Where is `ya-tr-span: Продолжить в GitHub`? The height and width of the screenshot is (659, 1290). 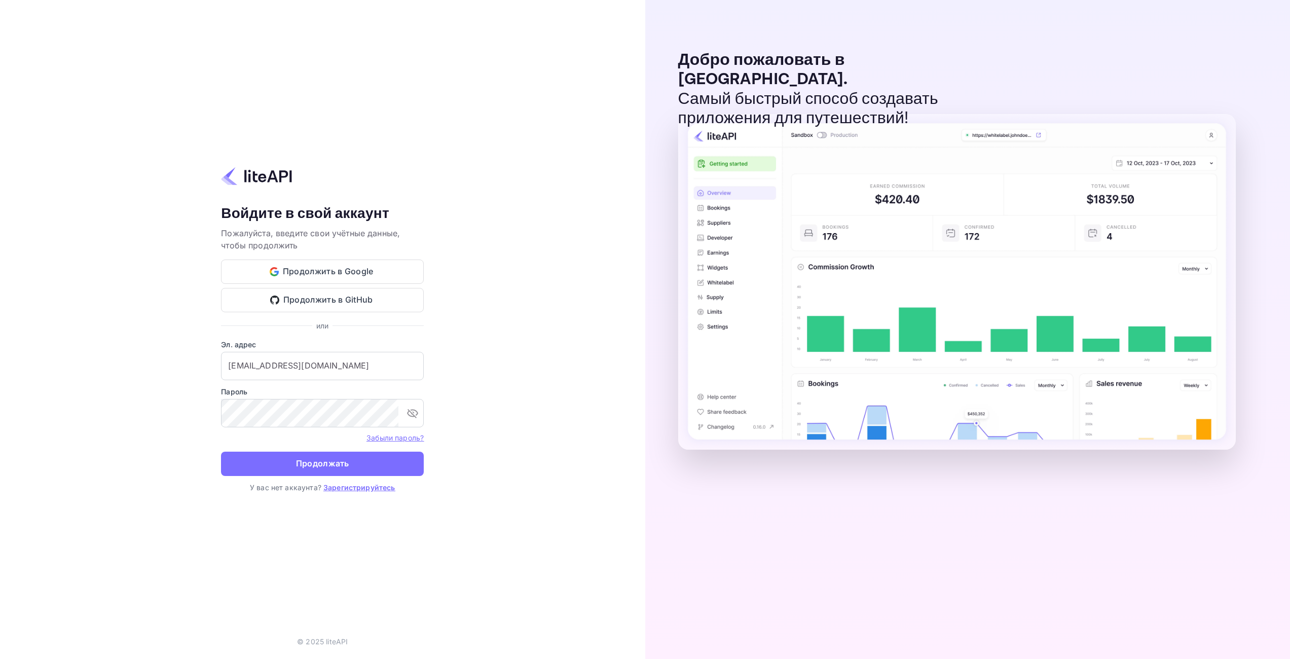
ya-tr-span: Продолжить в GitHub is located at coordinates (328, 300).